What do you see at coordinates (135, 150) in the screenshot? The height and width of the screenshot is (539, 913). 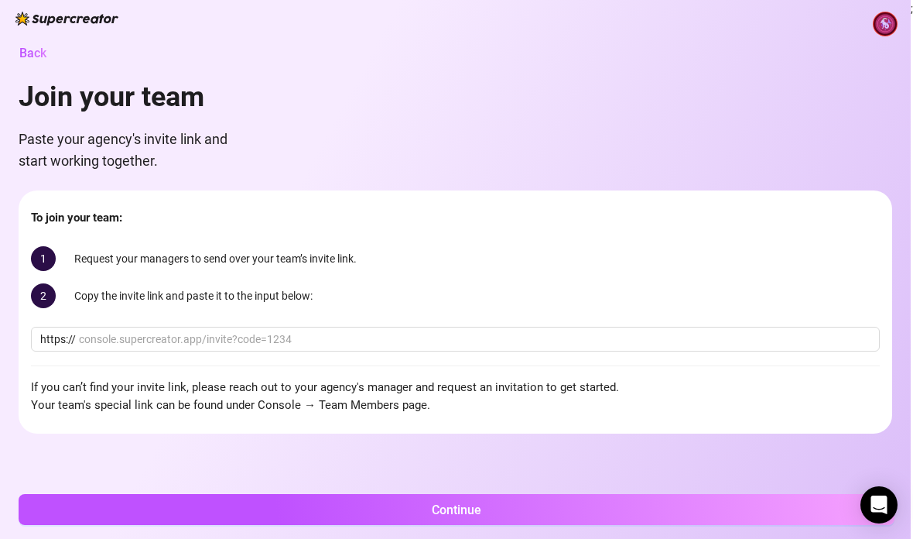 I see `span: Paste your agency's invite link and start working together.` at bounding box center [135, 150].